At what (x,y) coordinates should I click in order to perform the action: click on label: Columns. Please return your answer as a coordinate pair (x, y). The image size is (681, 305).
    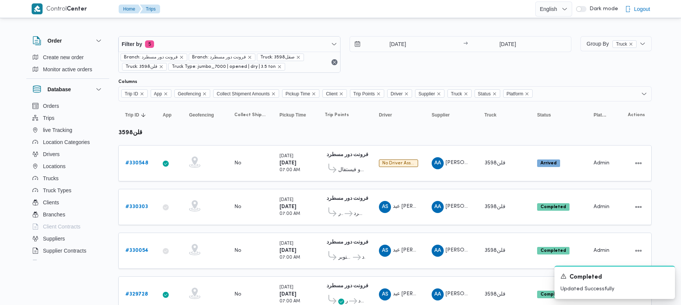
    Looking at the image, I should click on (128, 82).